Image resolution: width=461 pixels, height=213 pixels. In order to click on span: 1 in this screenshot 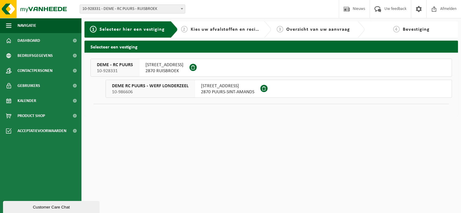, I will do `click(93, 29)`.